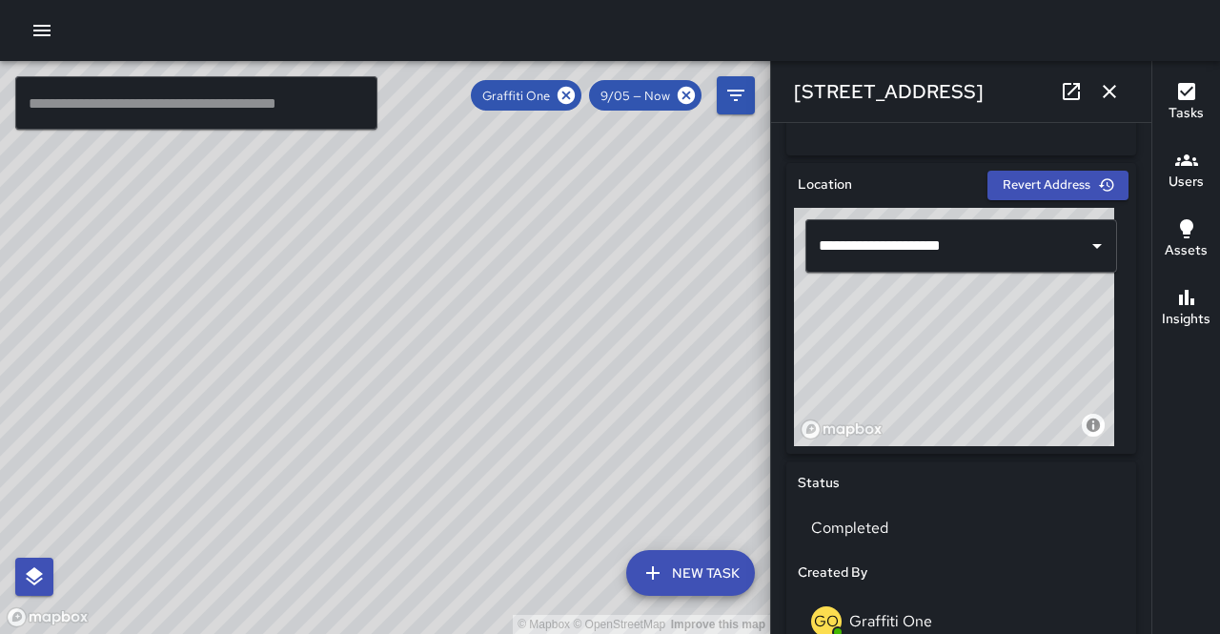 This screenshot has width=1220, height=634. What do you see at coordinates (819, 483) in the screenshot?
I see `h6: Status` at bounding box center [819, 483].